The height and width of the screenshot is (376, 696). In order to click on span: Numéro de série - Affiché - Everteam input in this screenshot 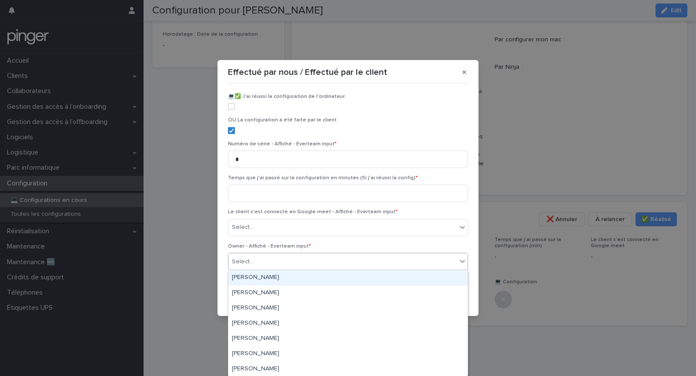, I will do `click(282, 144)`.